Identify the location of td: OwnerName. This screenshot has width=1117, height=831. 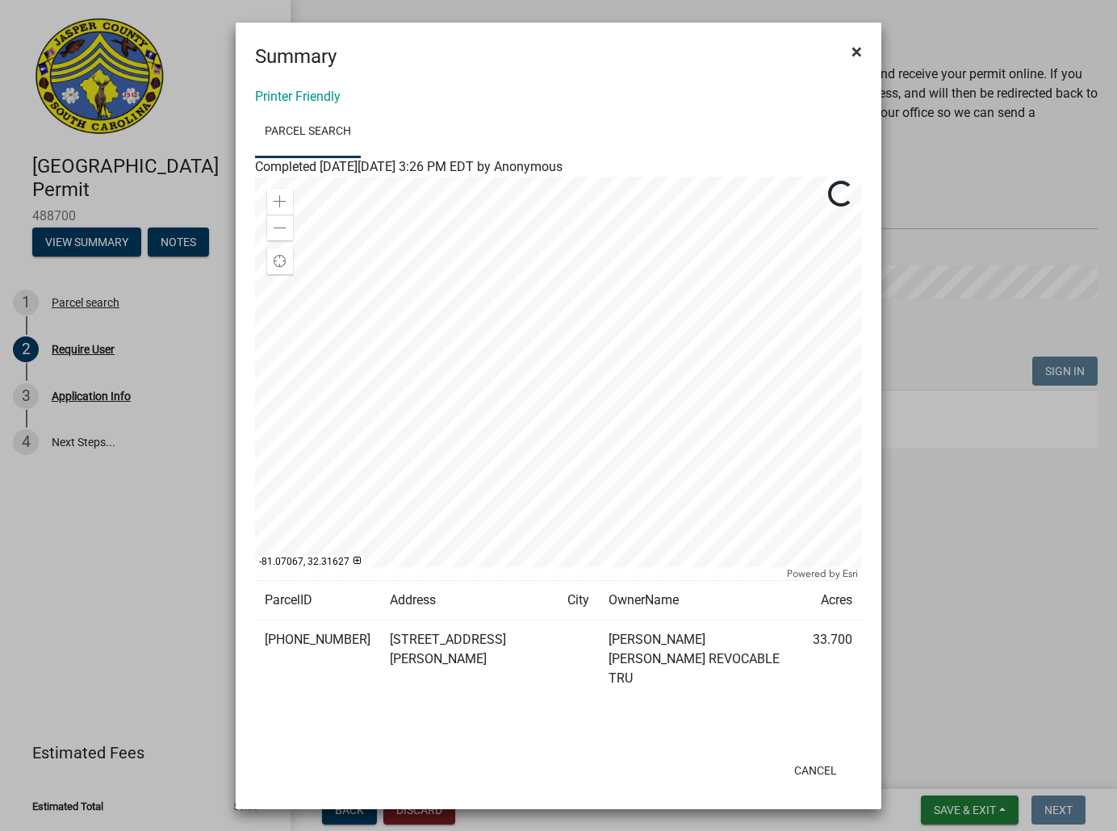
(701, 601).